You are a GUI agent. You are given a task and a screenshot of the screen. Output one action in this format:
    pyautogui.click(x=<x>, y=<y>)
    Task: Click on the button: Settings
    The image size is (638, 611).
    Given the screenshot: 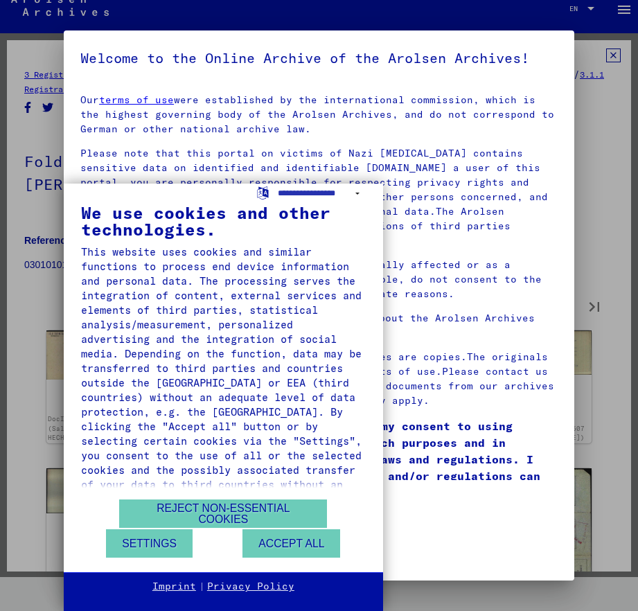 What is the action you would take?
    pyautogui.click(x=149, y=543)
    